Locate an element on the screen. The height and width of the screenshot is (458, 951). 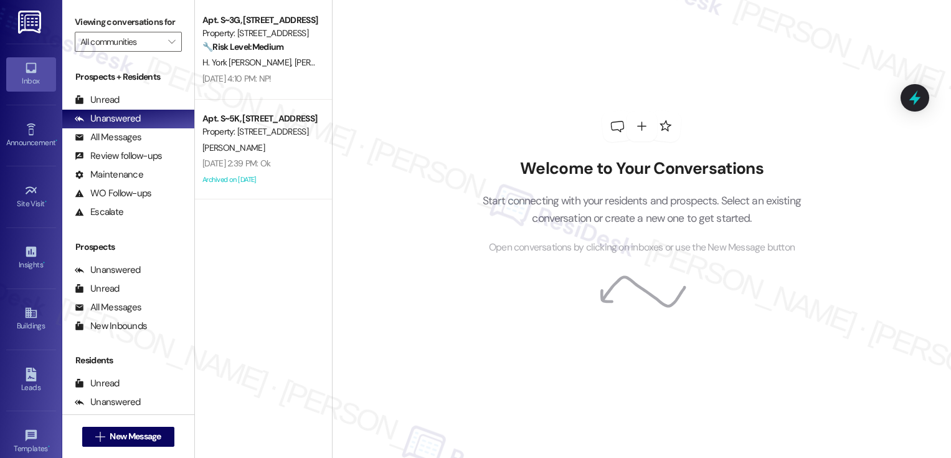
div: WO Follow-ups is located at coordinates (113, 193).